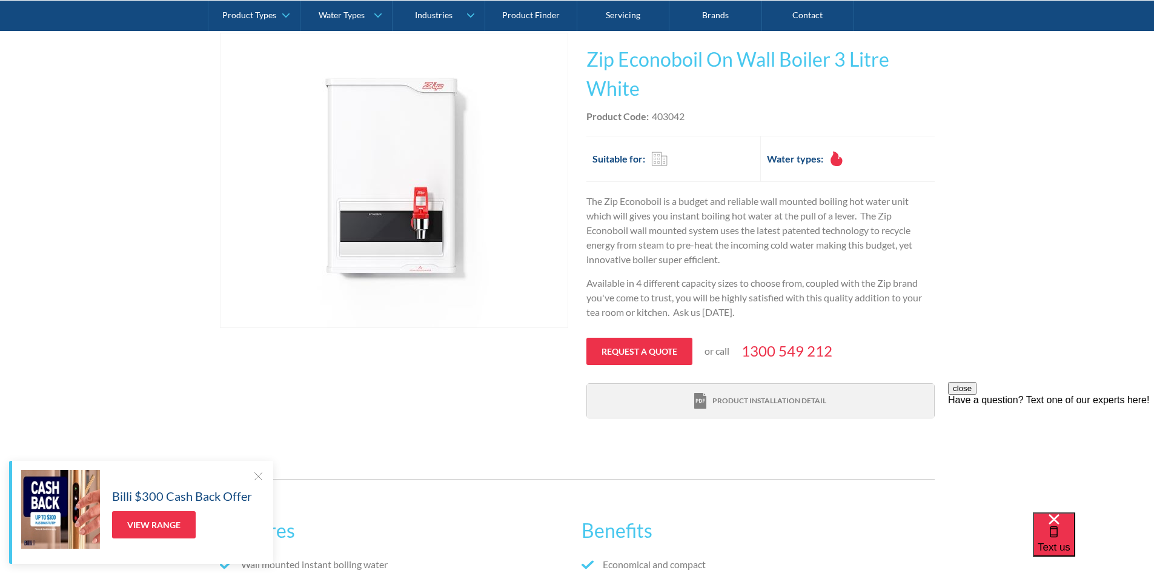 The height and width of the screenshot is (573, 1154). I want to click on div: 403042, so click(668, 116).